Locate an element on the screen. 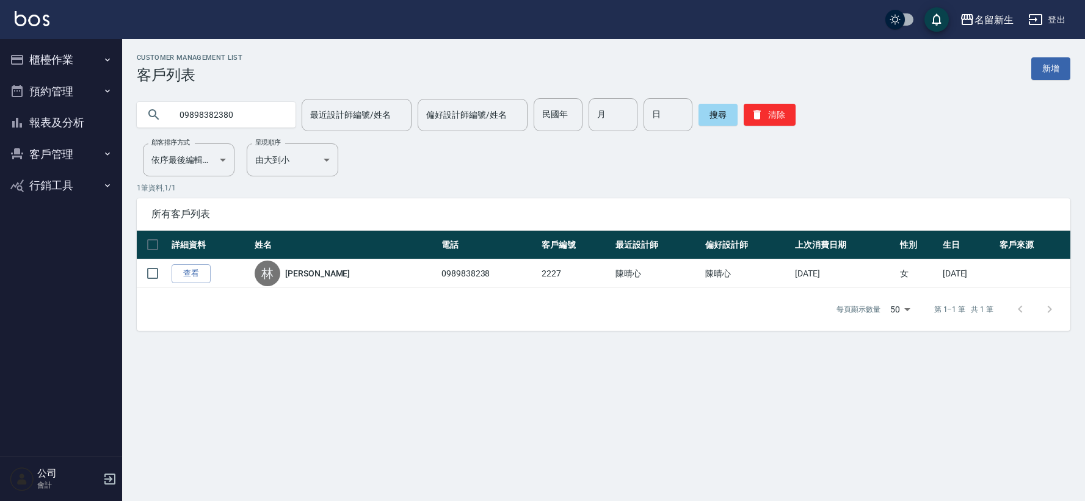 This screenshot has height=501, width=1085. label: 顧客排序方式 is located at coordinates (170, 142).